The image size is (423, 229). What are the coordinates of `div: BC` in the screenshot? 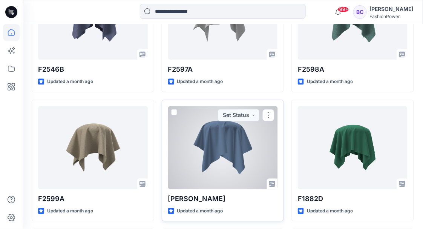 It's located at (360, 12).